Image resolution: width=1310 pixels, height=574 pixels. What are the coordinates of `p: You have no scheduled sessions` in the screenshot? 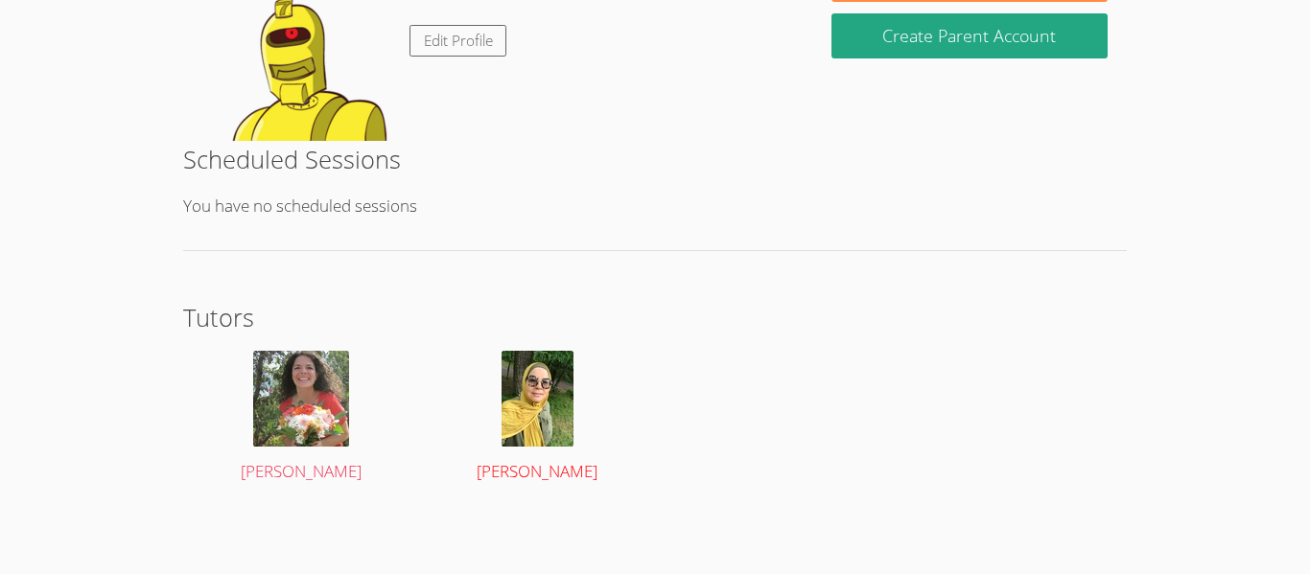 It's located at (655, 206).